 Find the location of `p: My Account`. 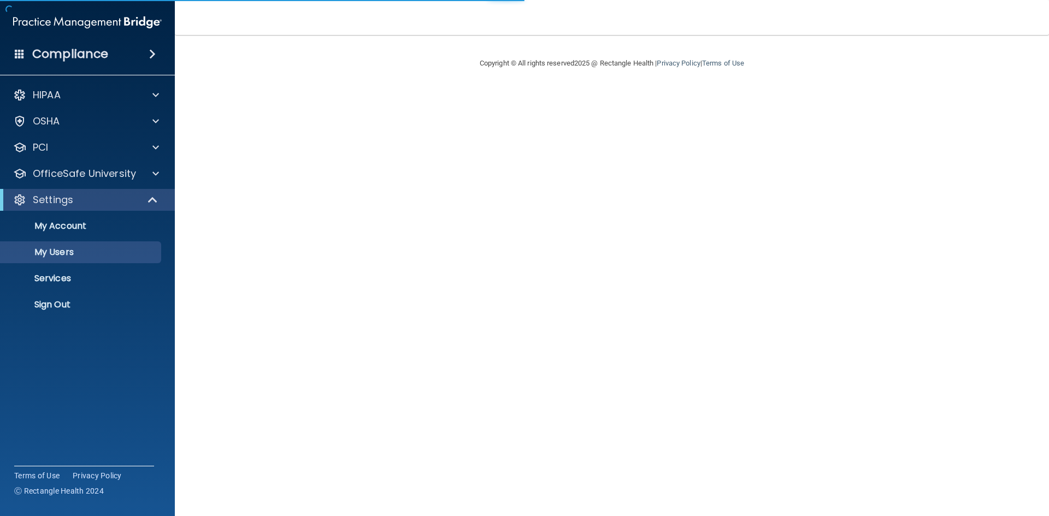

p: My Account is located at coordinates (81, 226).